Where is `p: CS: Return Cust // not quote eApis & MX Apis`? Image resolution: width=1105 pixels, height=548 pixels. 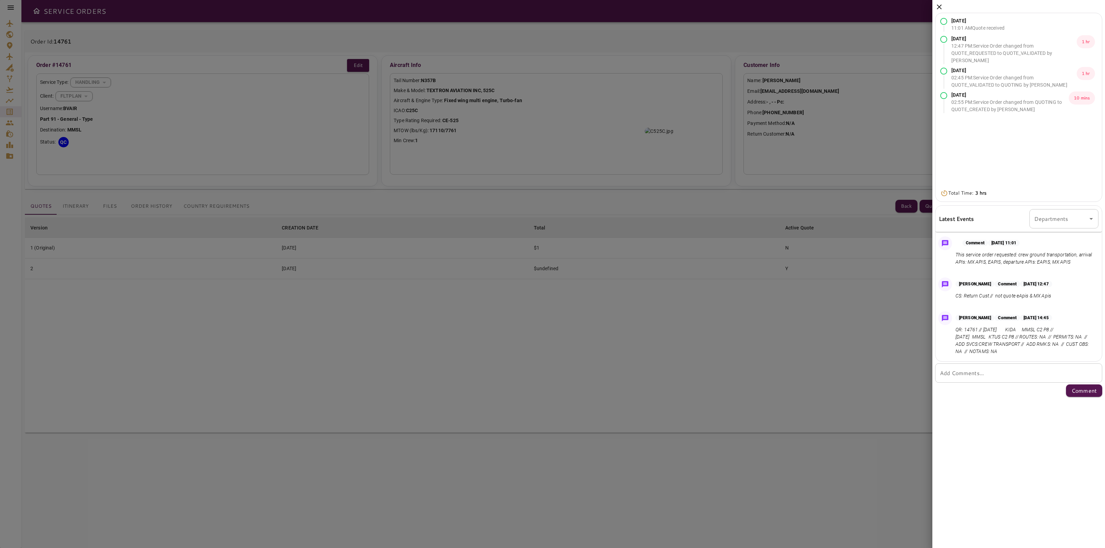
p: CS: Return Cust // not quote eApis & MX Apis is located at coordinates (1003, 296).